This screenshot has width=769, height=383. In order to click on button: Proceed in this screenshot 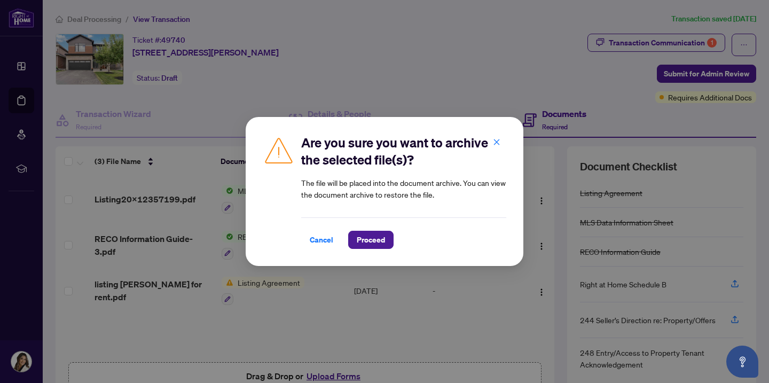, I will do `click(371, 240)`.